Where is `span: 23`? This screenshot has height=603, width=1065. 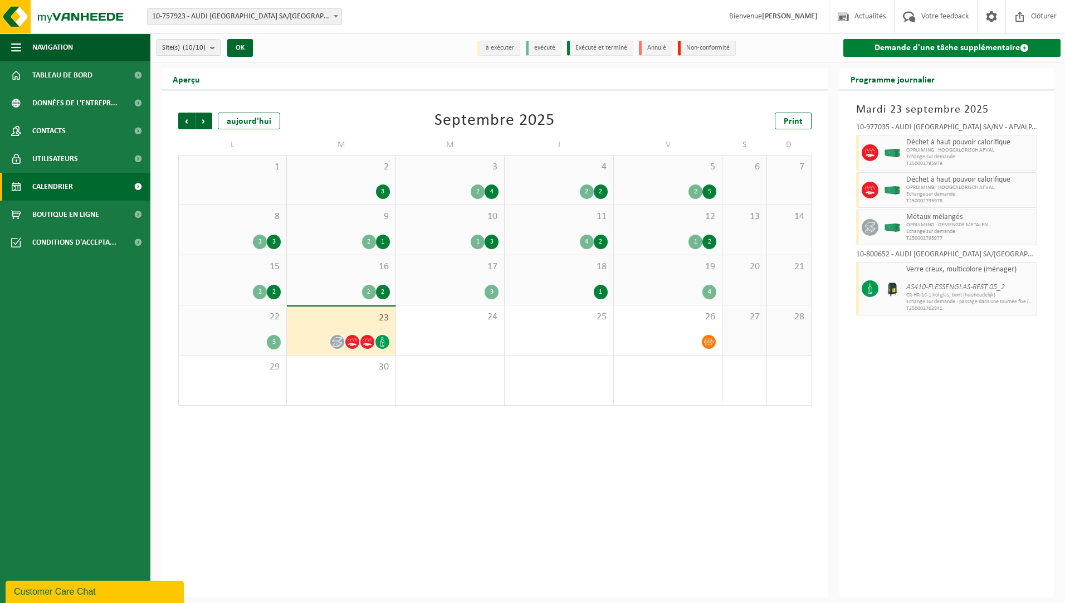 span: 23 is located at coordinates (341, 318).